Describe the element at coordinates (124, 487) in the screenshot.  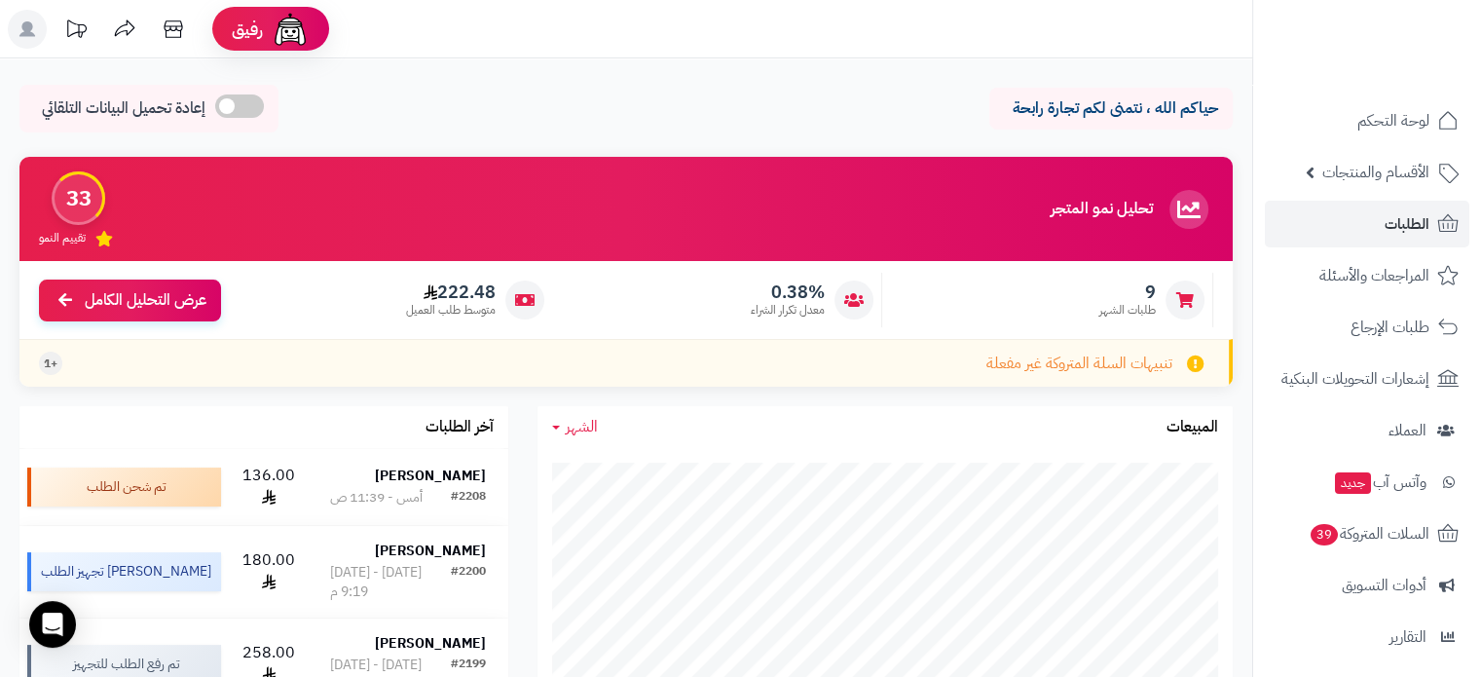
I see `div: تم شحن الطلب` at that location.